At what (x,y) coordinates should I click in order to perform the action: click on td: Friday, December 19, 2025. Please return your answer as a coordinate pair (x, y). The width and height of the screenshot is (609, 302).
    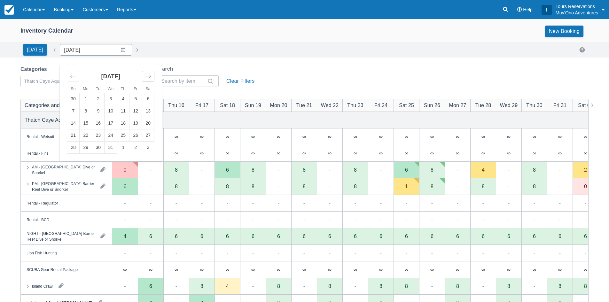
    Looking at the image, I should click on (136, 123).